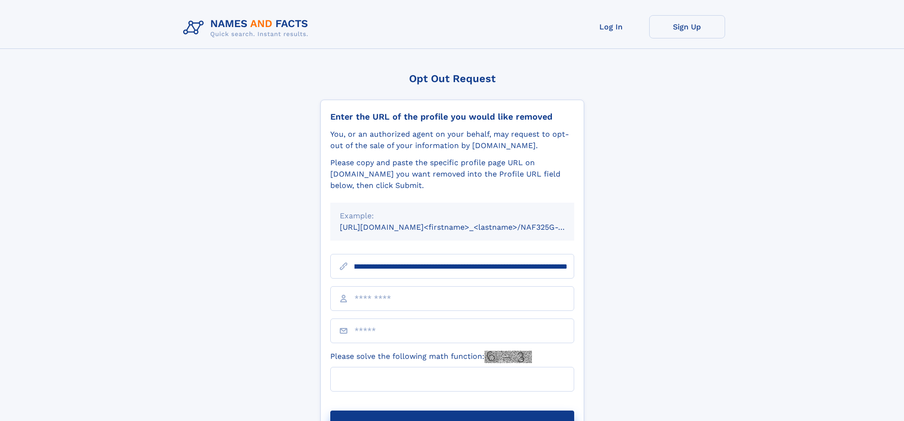 This screenshot has height=421, width=904. Describe the element at coordinates (687, 27) in the screenshot. I see `a: Sign Up` at that location.